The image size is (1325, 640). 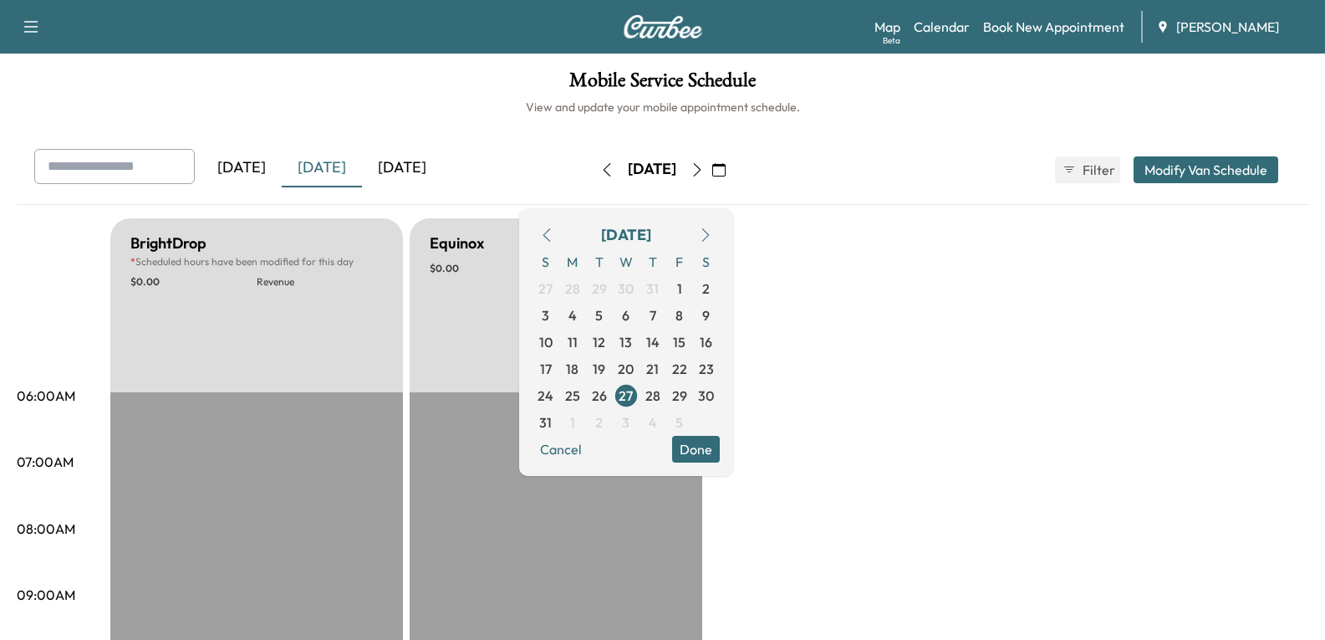 I want to click on a: MapBeta, so click(x=887, y=27).